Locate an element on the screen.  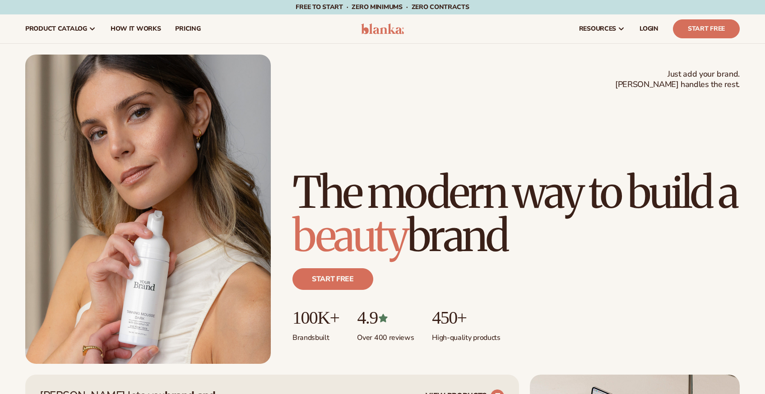
p: 4.9 is located at coordinates (385, 318).